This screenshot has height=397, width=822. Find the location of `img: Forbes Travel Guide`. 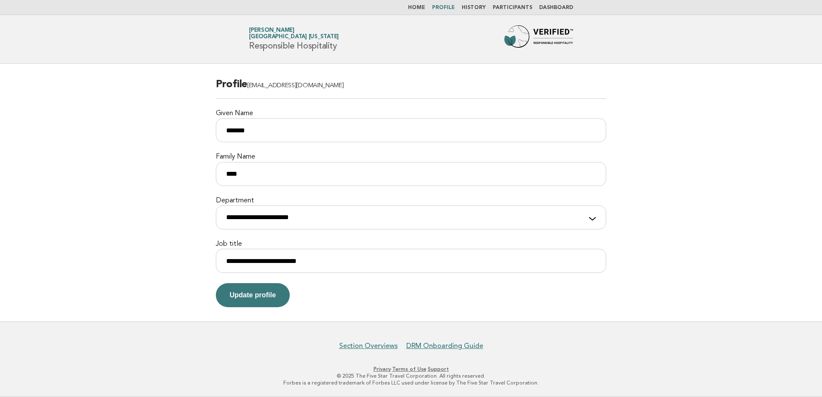

img: Forbes Travel Guide is located at coordinates (539, 39).